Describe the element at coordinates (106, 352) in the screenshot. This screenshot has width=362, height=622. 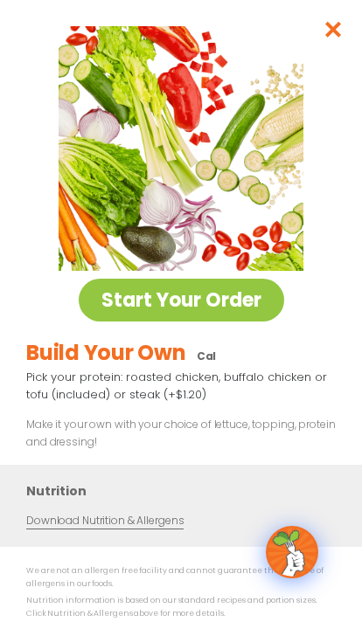
I see `h2: Build Your Own` at that location.